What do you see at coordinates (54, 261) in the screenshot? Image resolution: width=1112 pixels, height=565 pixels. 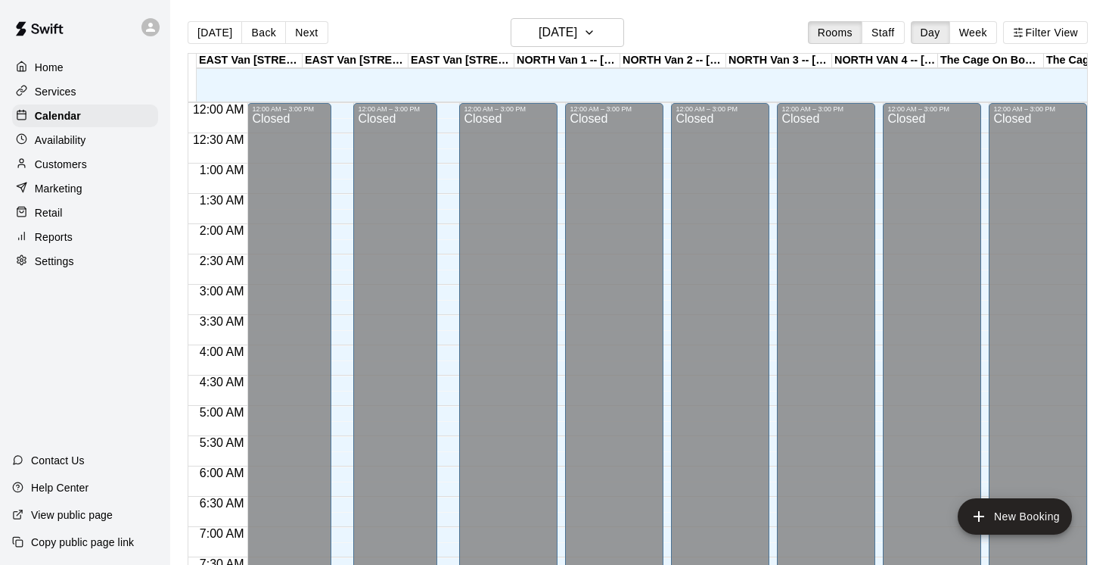 I see `p: Settings` at bounding box center [54, 261].